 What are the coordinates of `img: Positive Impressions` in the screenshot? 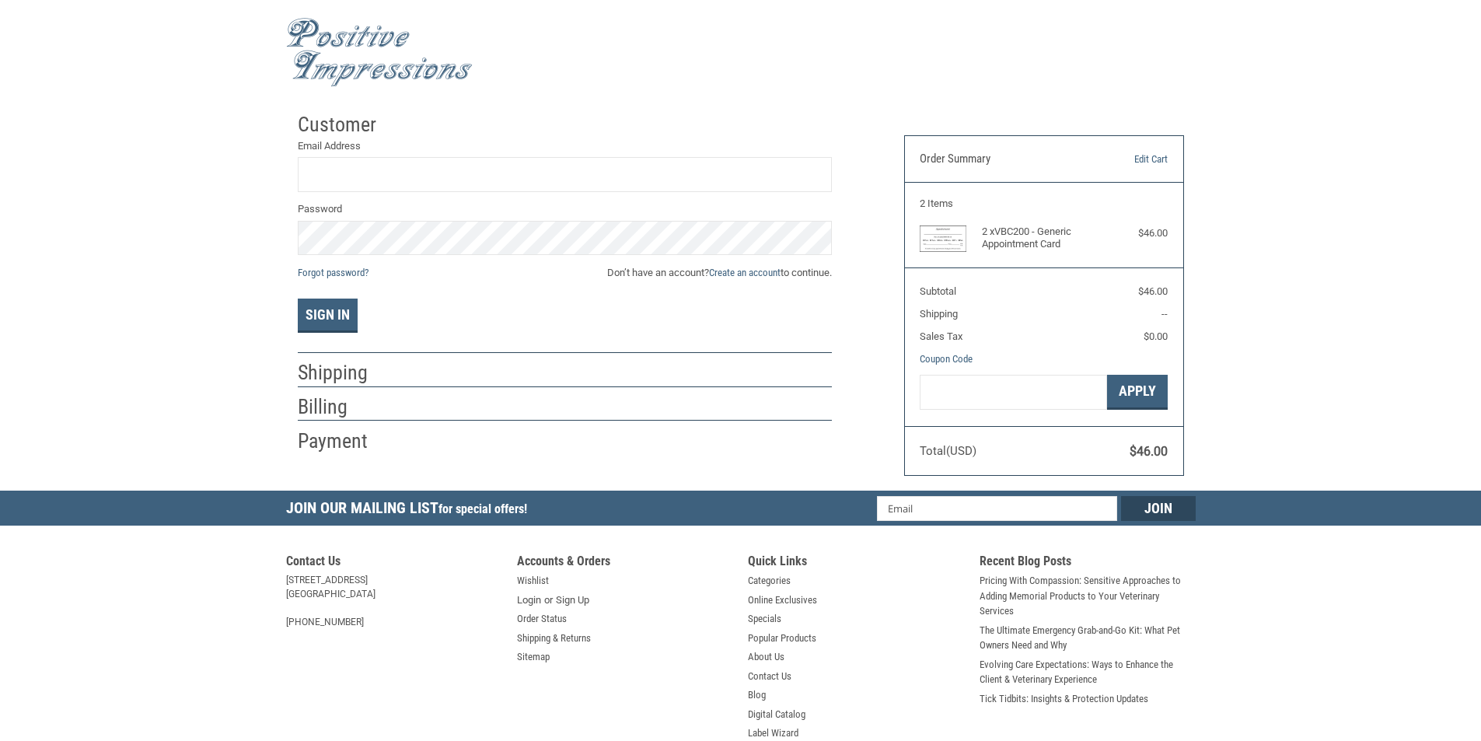 It's located at (379, 52).